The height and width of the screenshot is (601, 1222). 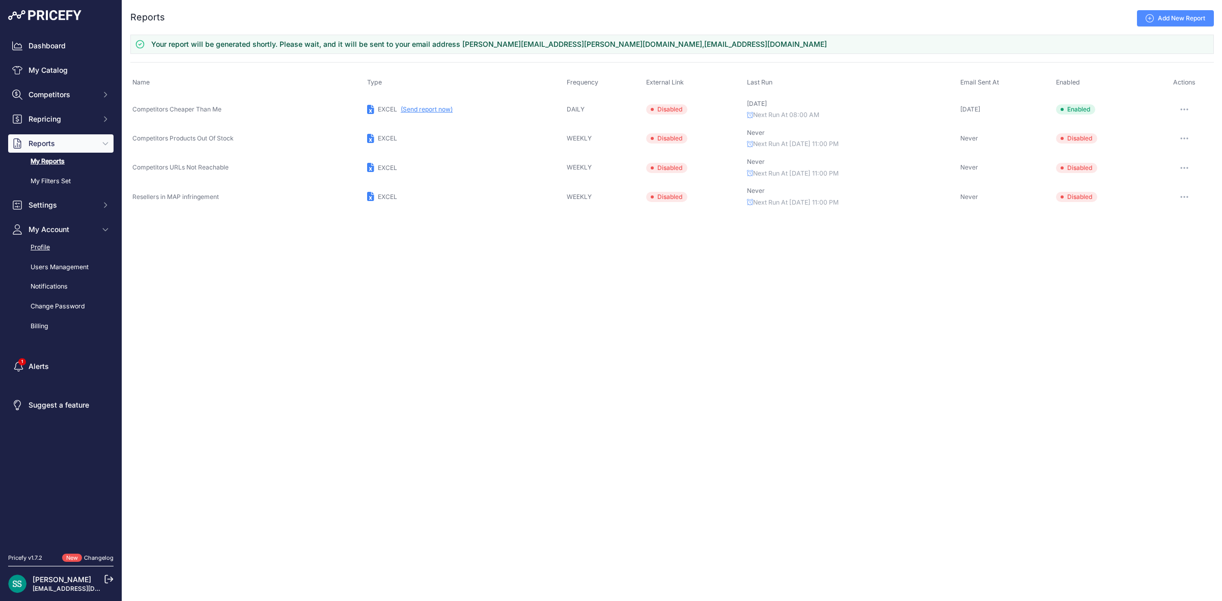 What do you see at coordinates (141, 82) in the screenshot?
I see `span: Name` at bounding box center [141, 82].